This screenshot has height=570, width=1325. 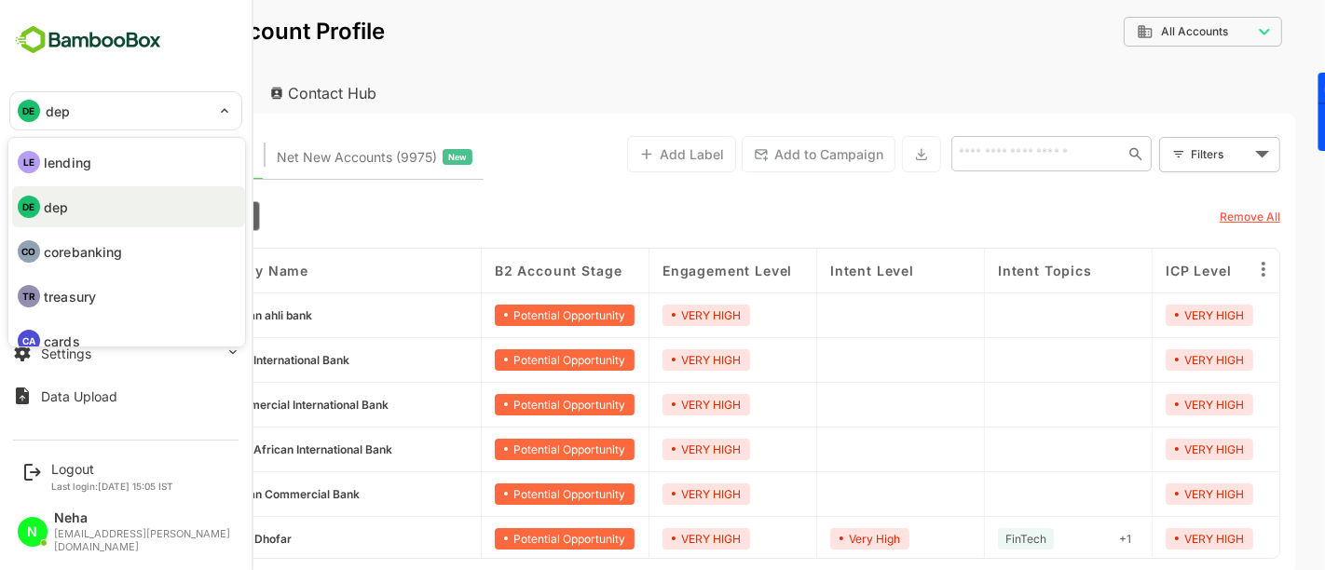 I want to click on p: lending, so click(x=67, y=162).